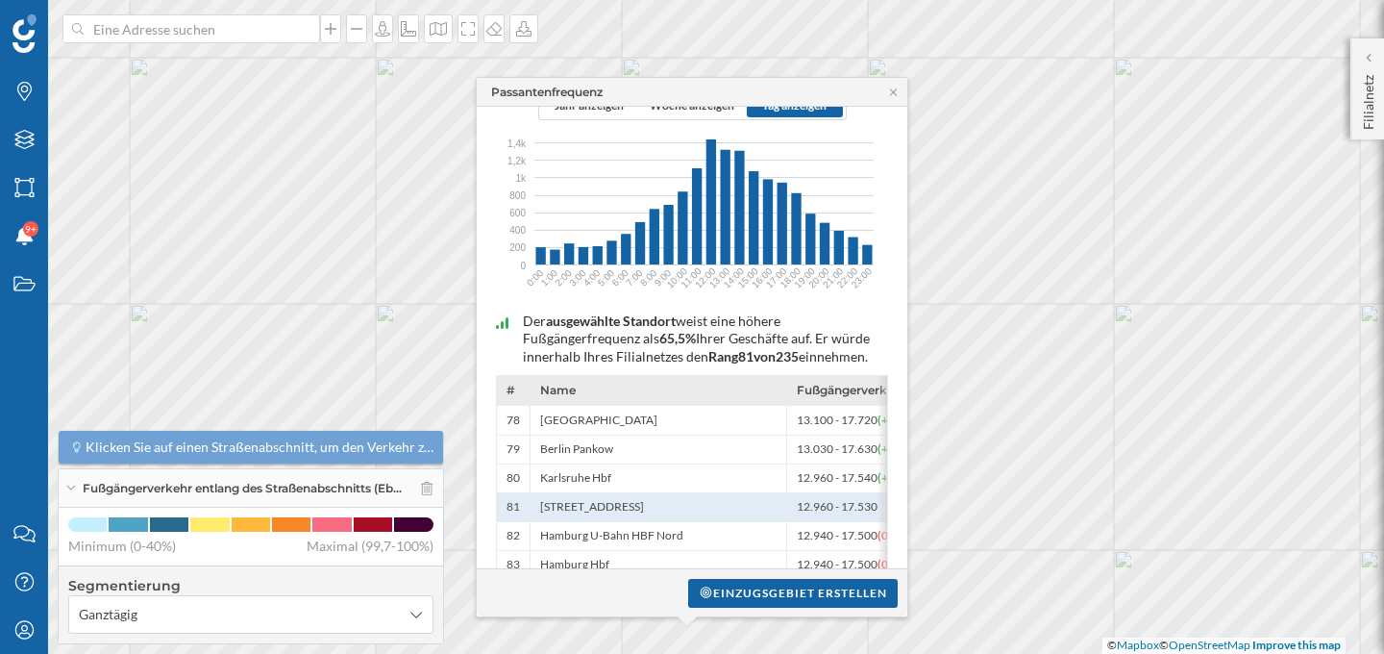  I want to click on span: Support, so click(75, 22).